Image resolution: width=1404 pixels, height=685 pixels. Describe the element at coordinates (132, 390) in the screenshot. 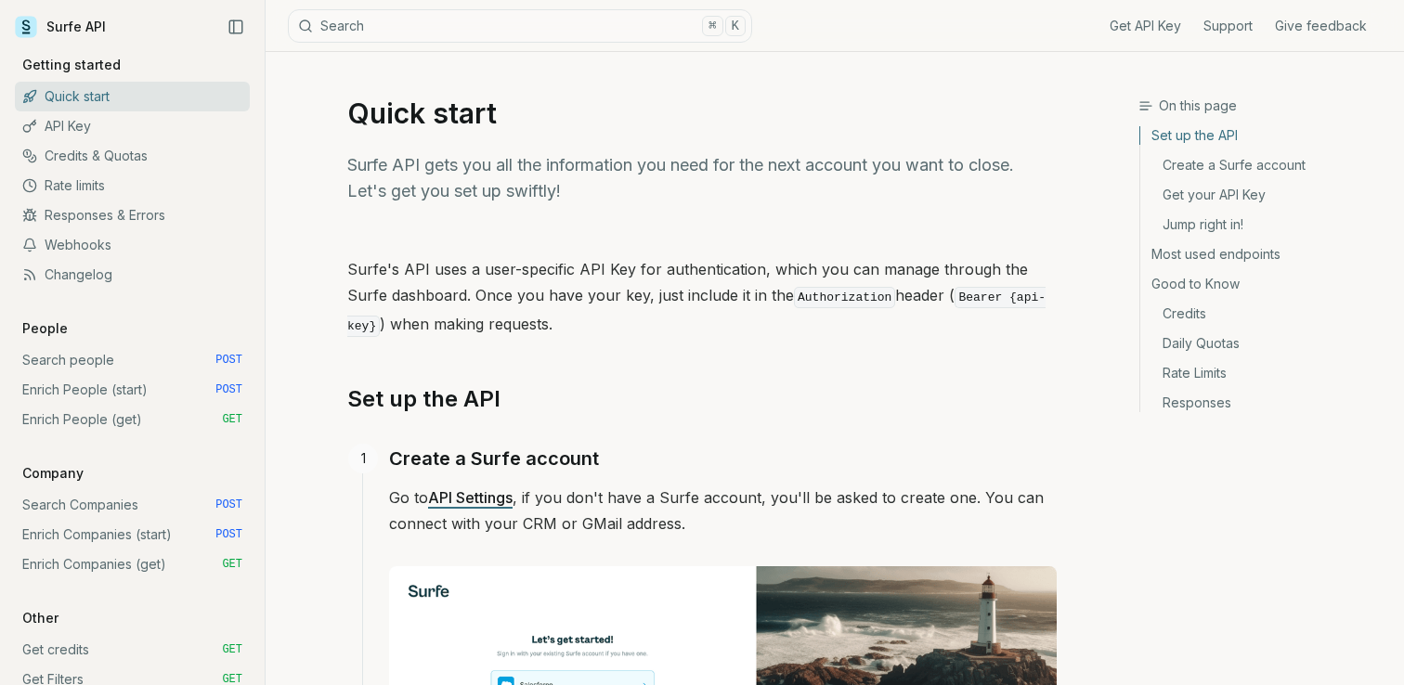

I see `a: Enrich People (start) POST` at that location.